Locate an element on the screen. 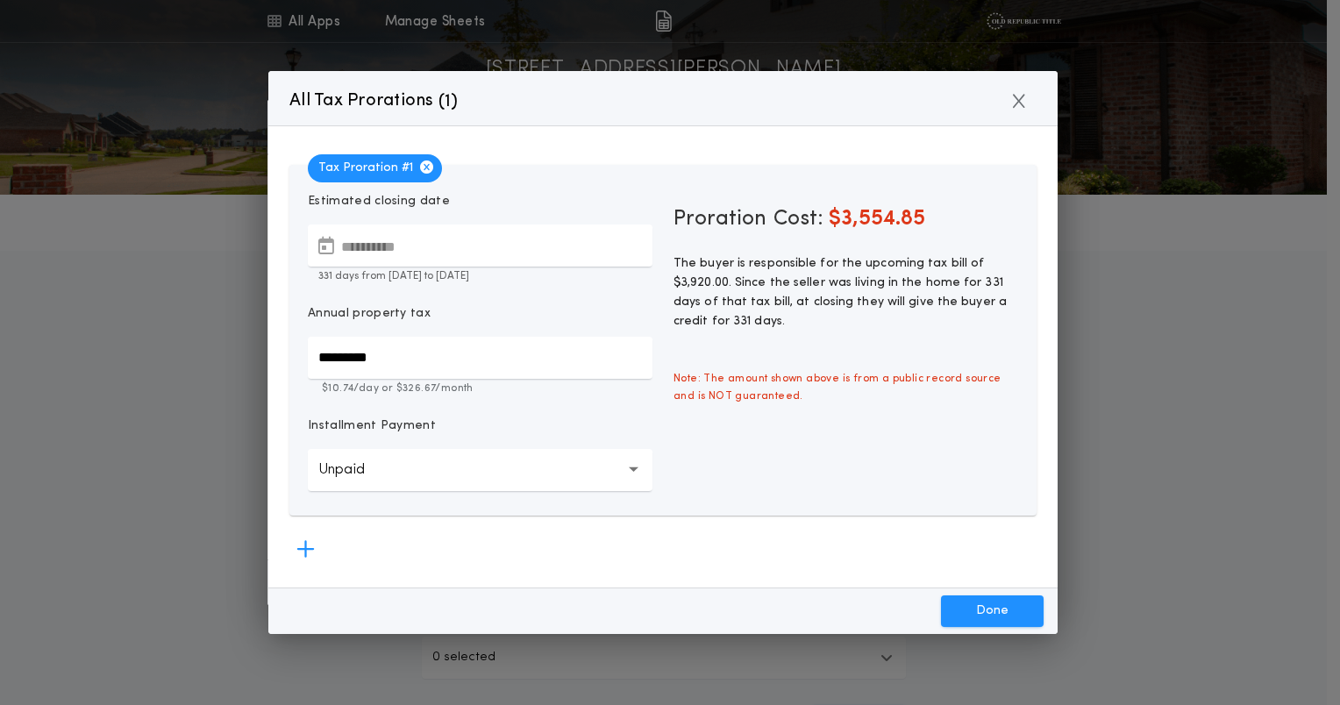  span: The buyer is responsible for the upcoming tax bill of $3,920.00. Since the seller was living in t... is located at coordinates (840, 292).